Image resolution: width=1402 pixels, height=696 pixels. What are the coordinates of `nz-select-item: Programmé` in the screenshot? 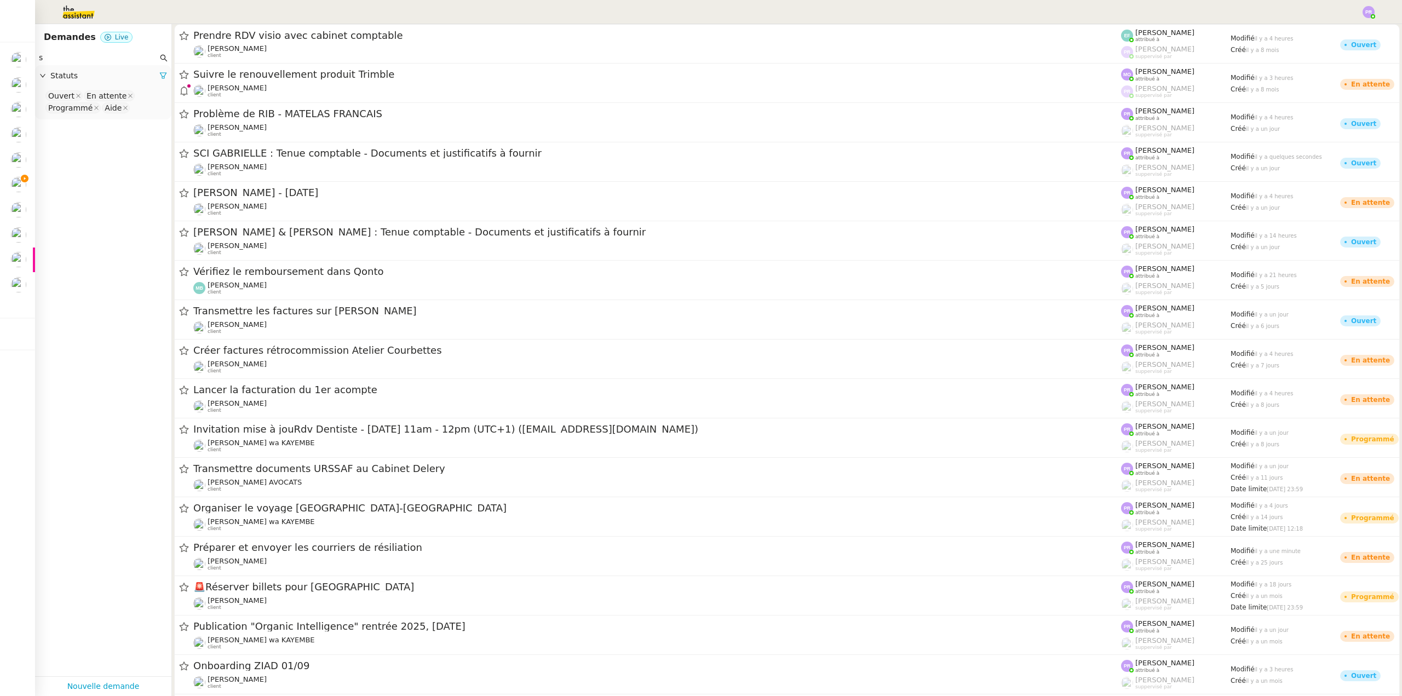 It's located at (73, 108).